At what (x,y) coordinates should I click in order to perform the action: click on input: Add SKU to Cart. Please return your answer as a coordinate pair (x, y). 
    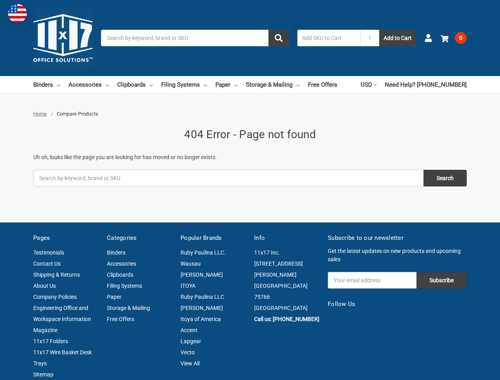
    Looking at the image, I should click on (329, 38).